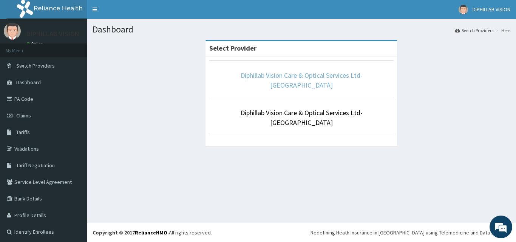  Describe the element at coordinates (35, 44) in the screenshot. I see `a: Online` at that location.